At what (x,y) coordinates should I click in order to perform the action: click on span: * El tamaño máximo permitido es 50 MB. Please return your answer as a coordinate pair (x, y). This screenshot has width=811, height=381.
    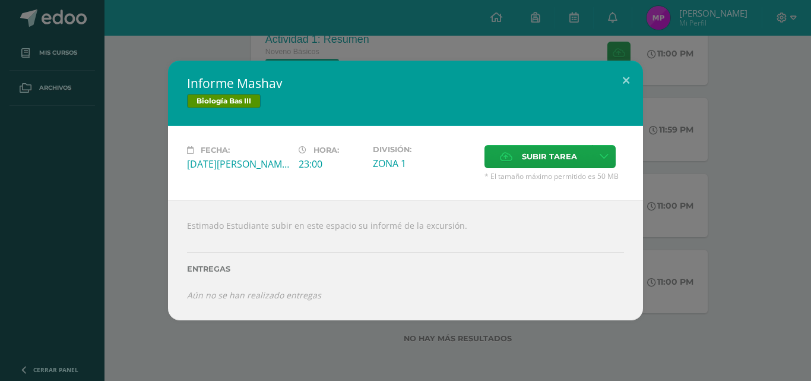
    Looking at the image, I should click on (554, 176).